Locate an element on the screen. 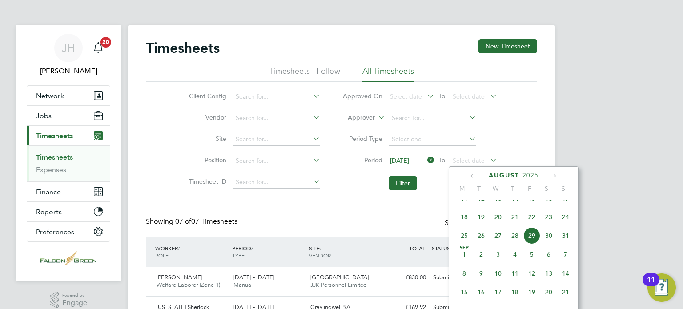  span: 15 is located at coordinates (464, 292).